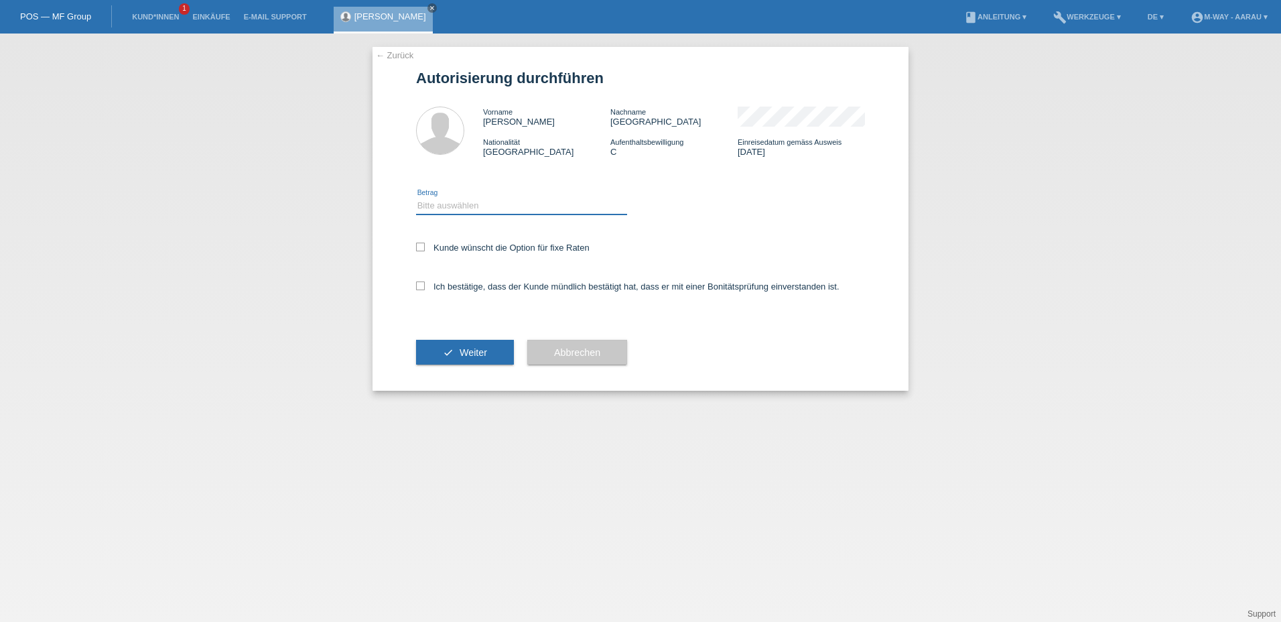  Describe the element at coordinates (674, 147) in the screenshot. I see `div: C` at that location.